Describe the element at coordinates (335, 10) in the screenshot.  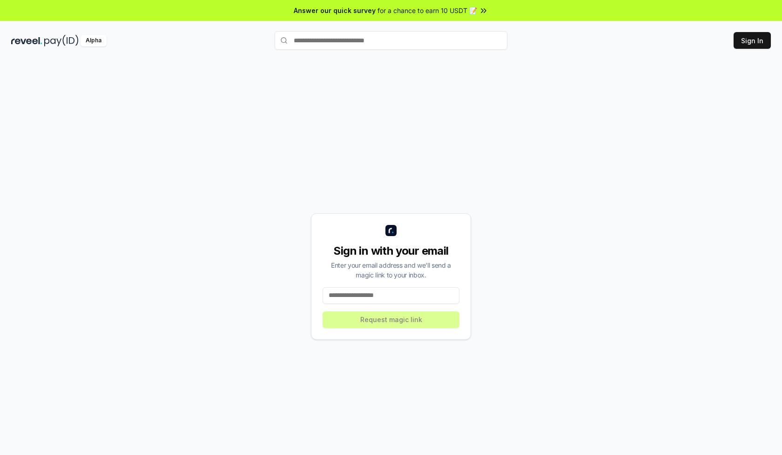
I see `span: Answer our quick survey` at that location.